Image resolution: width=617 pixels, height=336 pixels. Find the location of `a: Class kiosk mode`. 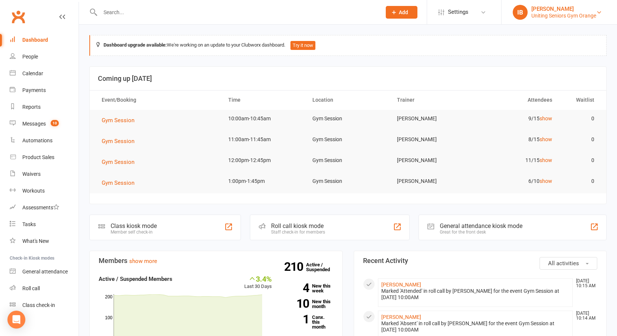

a: Class kiosk mode is located at coordinates (44, 305).